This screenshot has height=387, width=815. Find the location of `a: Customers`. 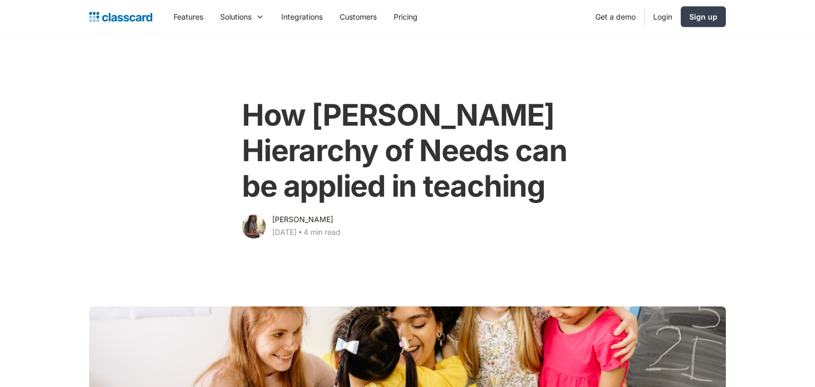

a: Customers is located at coordinates (358, 16).